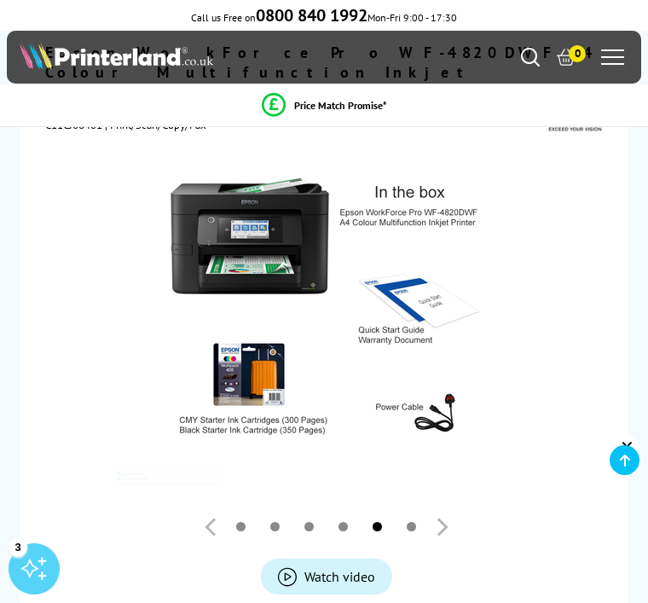 Image resolution: width=648 pixels, height=603 pixels. I want to click on a: 0800 840 1992, so click(311, 17).